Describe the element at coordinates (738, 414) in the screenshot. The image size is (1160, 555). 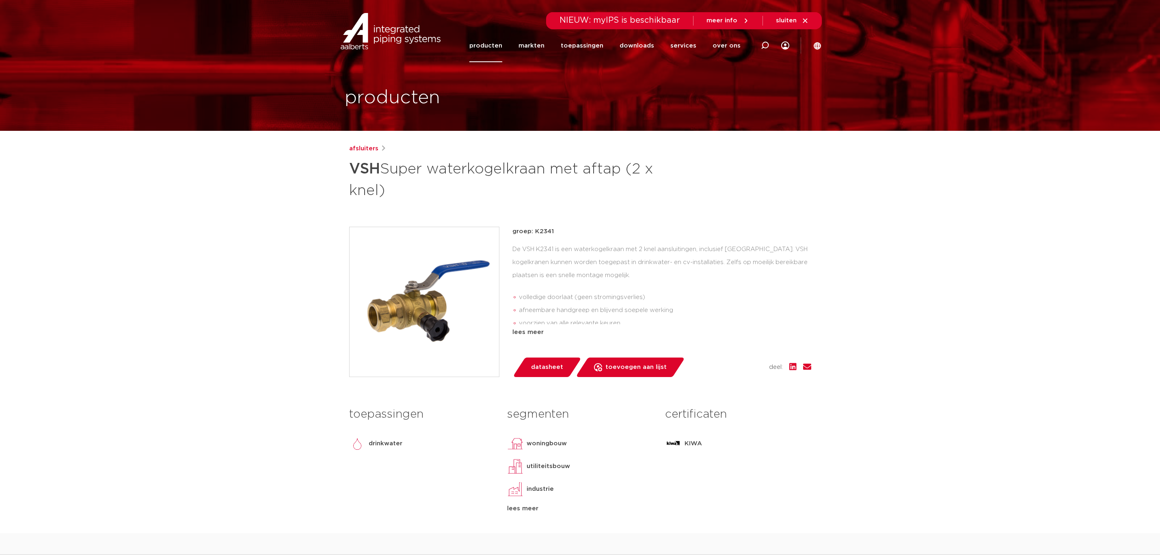
I see `h3: certificaten` at that location.